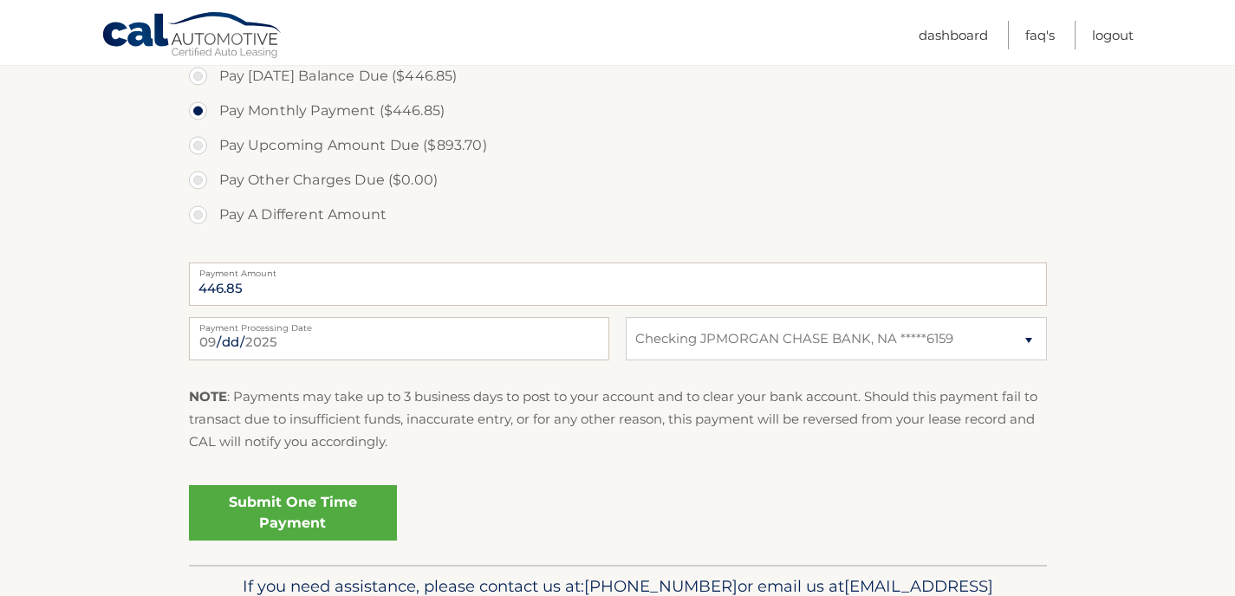 The height and width of the screenshot is (596, 1235). I want to click on label: Pay Other Charges Due ($0.00), so click(618, 180).